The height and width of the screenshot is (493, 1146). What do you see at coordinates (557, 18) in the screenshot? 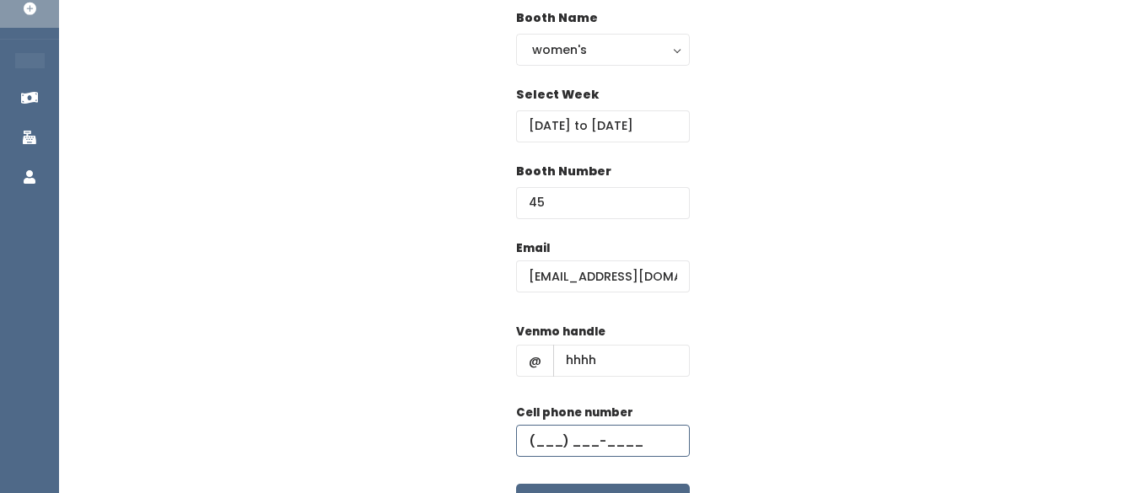
I see `label: Booth Name` at bounding box center [557, 18].